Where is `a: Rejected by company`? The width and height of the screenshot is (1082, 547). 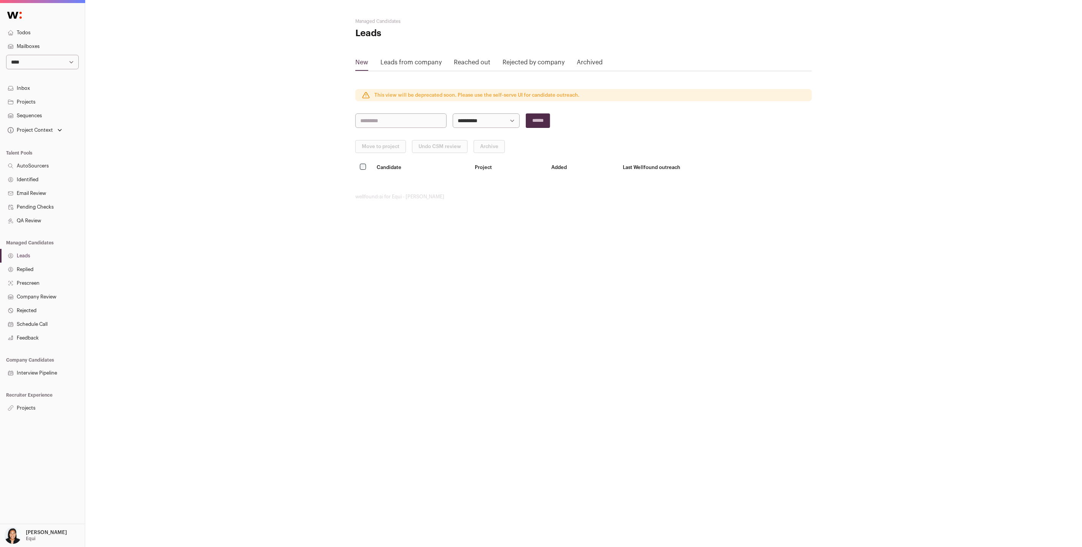
a: Rejected by company is located at coordinates (534, 64).